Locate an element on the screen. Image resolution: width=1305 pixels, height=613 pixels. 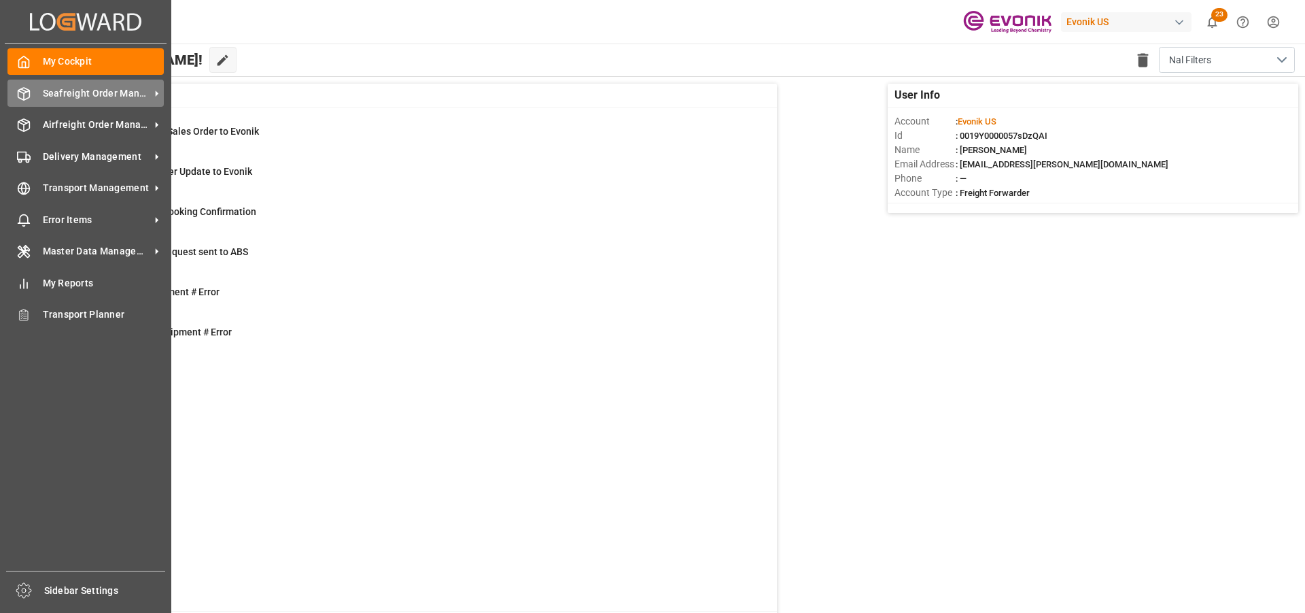
a: Transport Planner is located at coordinates (86, 314).